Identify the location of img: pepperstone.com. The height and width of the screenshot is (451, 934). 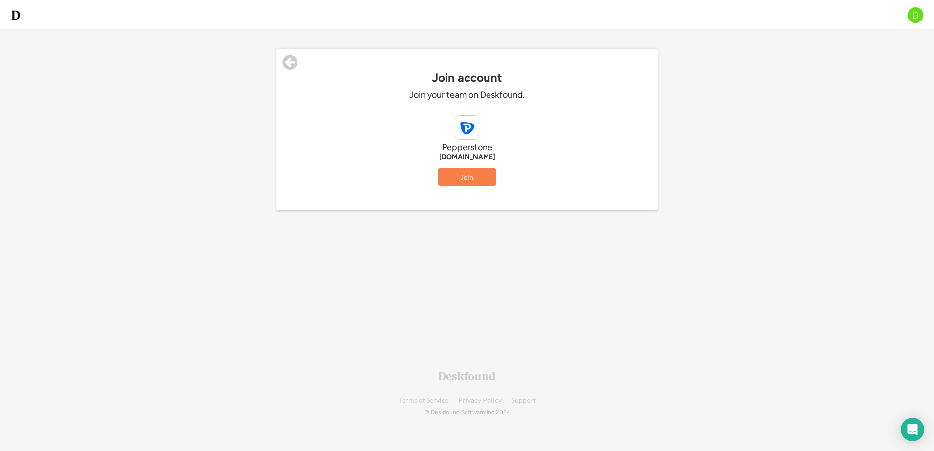
(467, 127).